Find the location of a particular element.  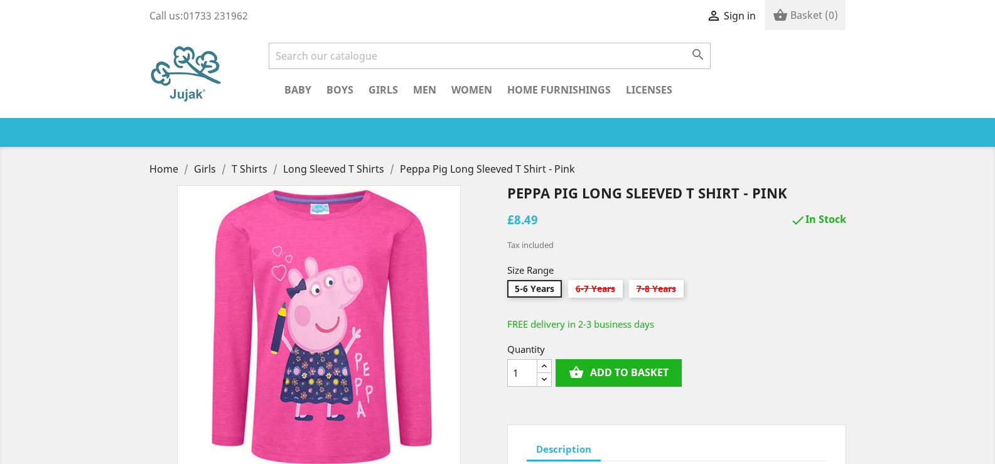

a: Licenses is located at coordinates (649, 90).